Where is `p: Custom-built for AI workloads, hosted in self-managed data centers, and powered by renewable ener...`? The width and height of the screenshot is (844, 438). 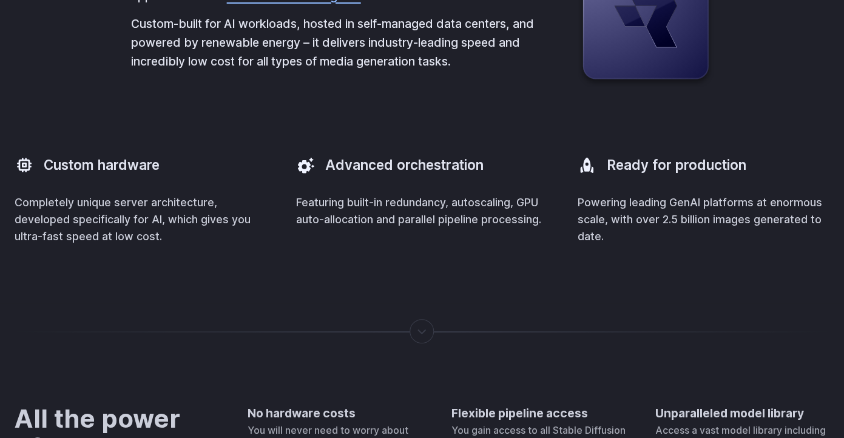
p: Custom-built for AI workloads, hosted in self-managed data centers, and powered by renewable ener... is located at coordinates (335, 42).